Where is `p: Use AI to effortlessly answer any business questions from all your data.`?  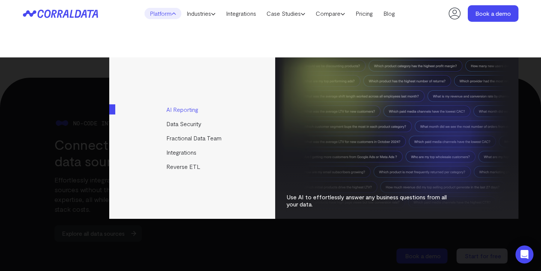
p: Use AI to effortlessly answer any business questions from all your data. is located at coordinates (371, 201).